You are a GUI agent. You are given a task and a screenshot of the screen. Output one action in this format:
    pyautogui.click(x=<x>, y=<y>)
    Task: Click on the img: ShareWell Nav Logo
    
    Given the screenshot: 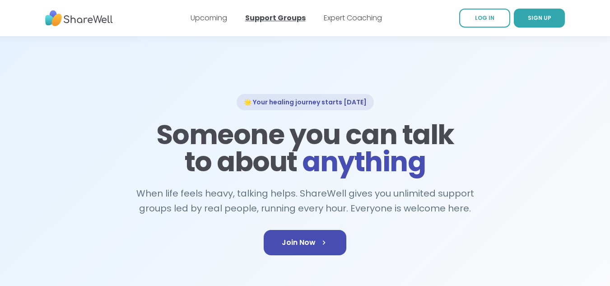 What is the action you would take?
    pyautogui.click(x=79, y=18)
    